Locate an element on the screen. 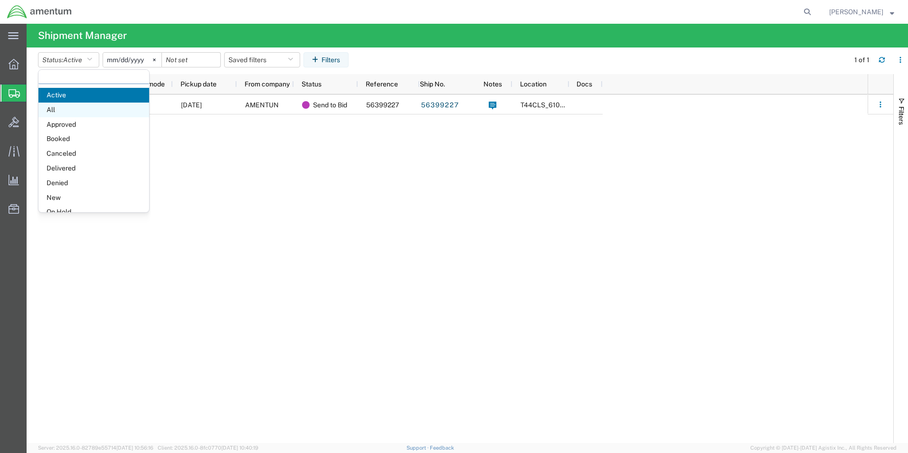 The width and height of the screenshot is (908, 453). span: Reference is located at coordinates (382, 84).